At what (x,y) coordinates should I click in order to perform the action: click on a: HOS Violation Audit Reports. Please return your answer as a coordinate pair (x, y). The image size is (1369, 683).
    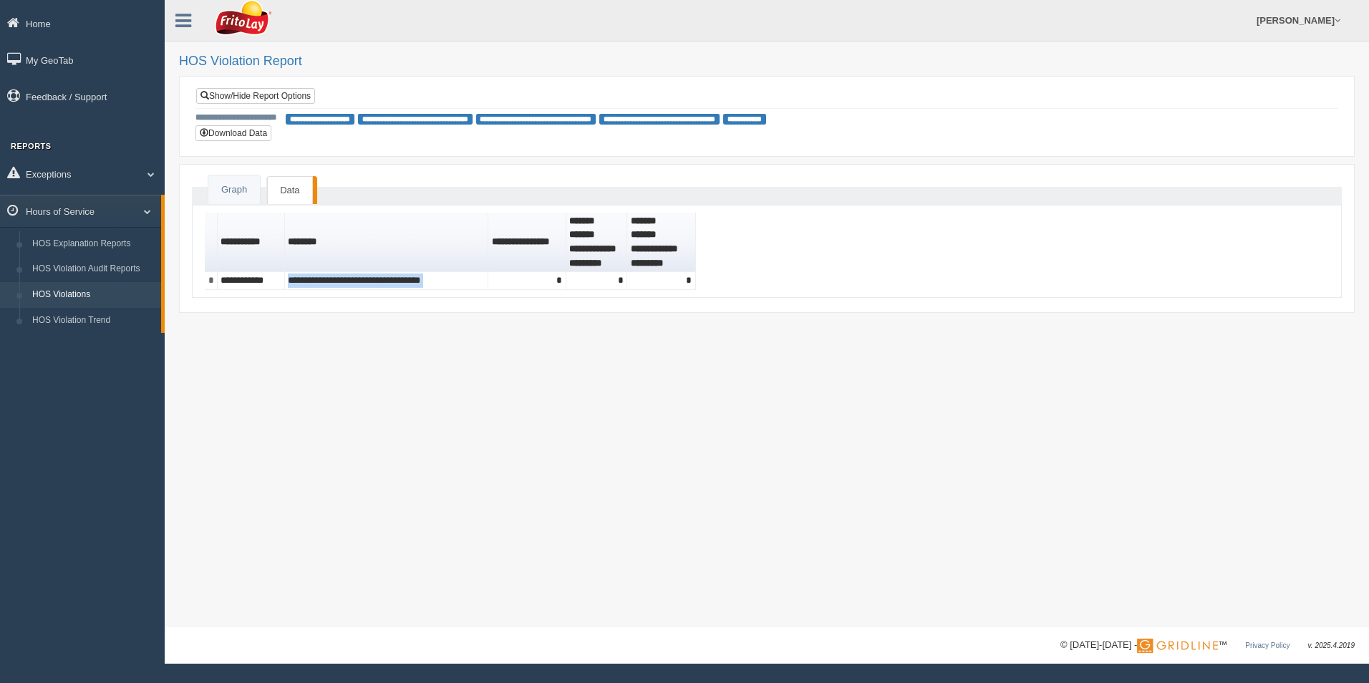
    Looking at the image, I should click on (93, 269).